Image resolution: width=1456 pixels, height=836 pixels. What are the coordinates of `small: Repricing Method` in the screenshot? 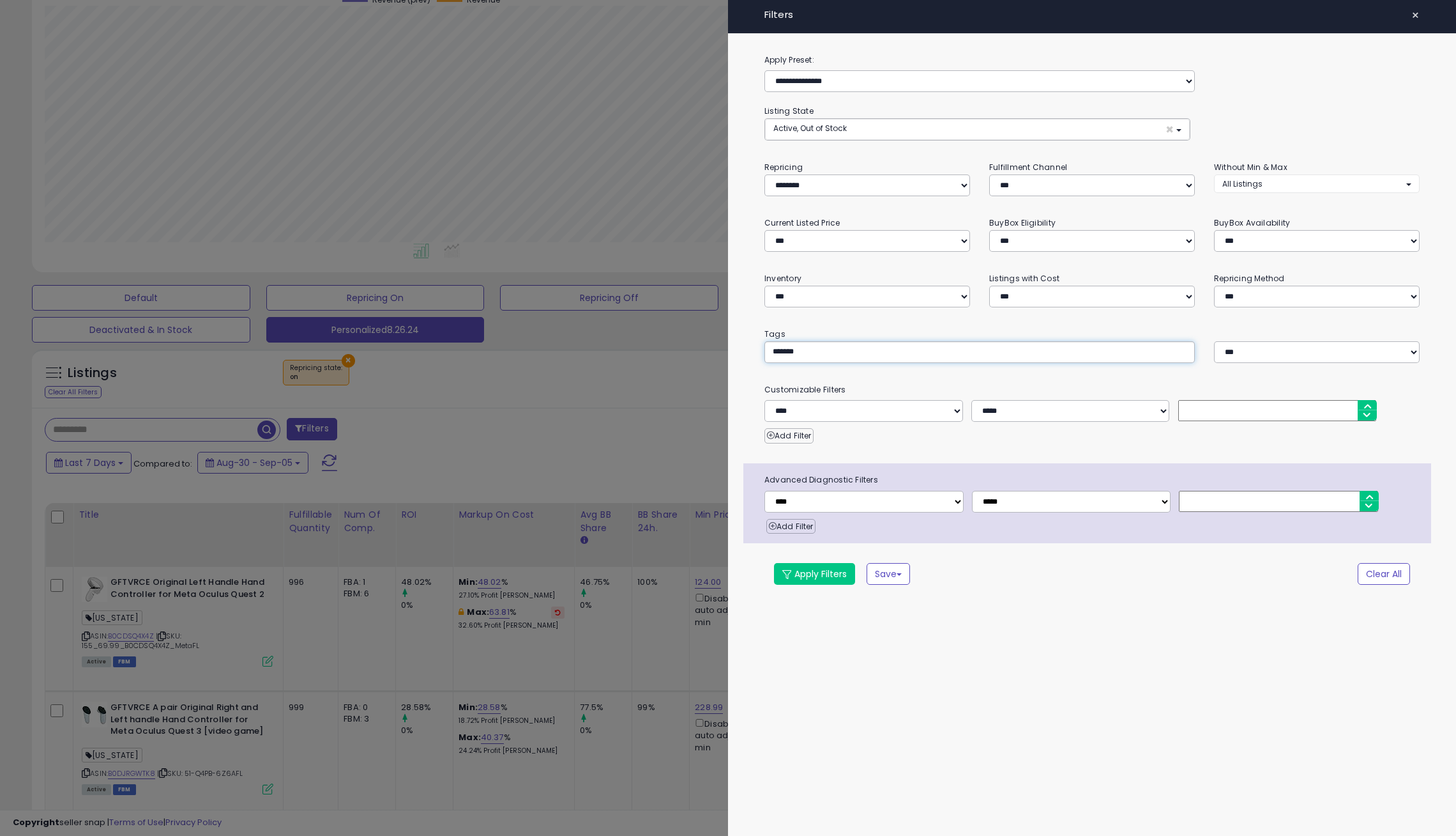 It's located at (1249, 278).